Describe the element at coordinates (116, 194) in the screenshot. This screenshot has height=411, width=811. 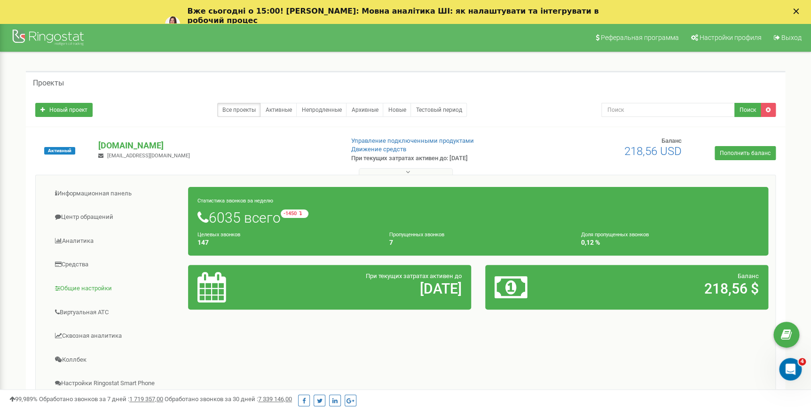
I see `a: Информационная панель` at that location.